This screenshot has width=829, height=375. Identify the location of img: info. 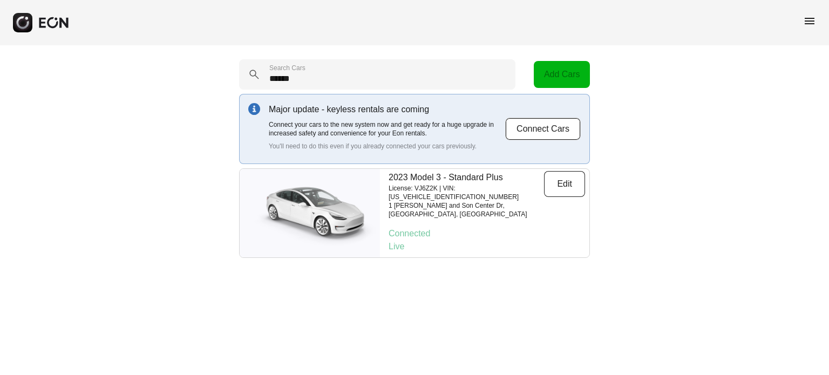
(254, 109).